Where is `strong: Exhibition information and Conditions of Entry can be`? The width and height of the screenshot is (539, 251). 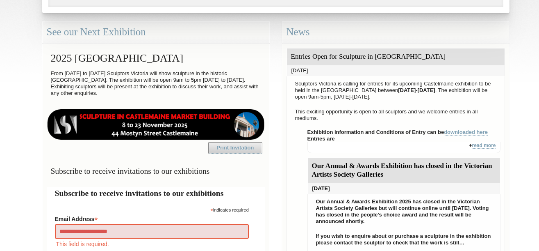
strong: Exhibition information and Conditions of Entry can be is located at coordinates (398, 132).